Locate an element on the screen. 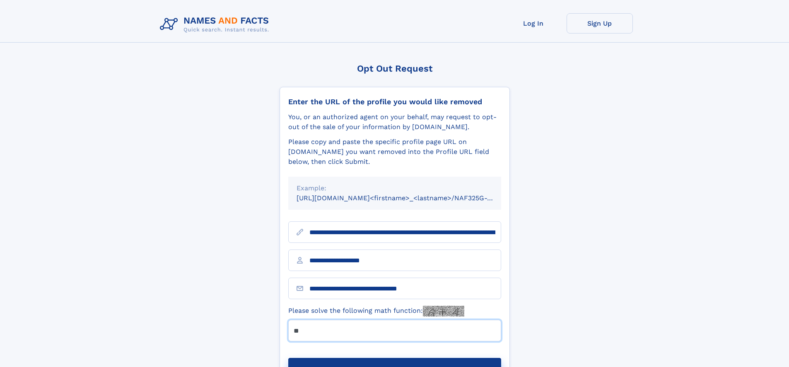  label: Please solve the following math function: is located at coordinates (376, 311).